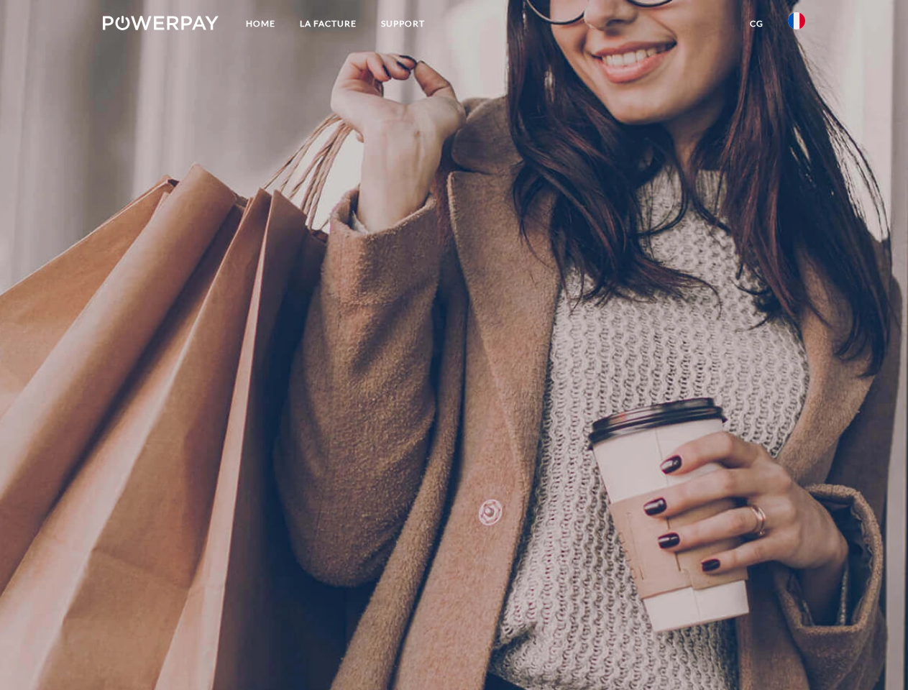  What do you see at coordinates (756, 24) in the screenshot?
I see `a: CG` at bounding box center [756, 24].